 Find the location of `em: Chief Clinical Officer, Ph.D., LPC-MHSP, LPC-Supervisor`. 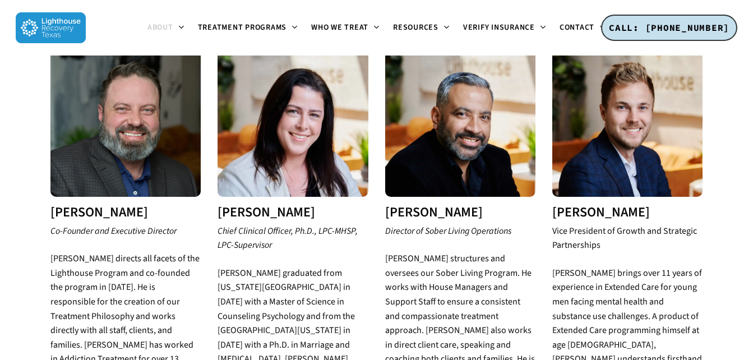

em: Chief Clinical Officer, Ph.D., LPC-MHSP, LPC-Supervisor is located at coordinates (288, 238).